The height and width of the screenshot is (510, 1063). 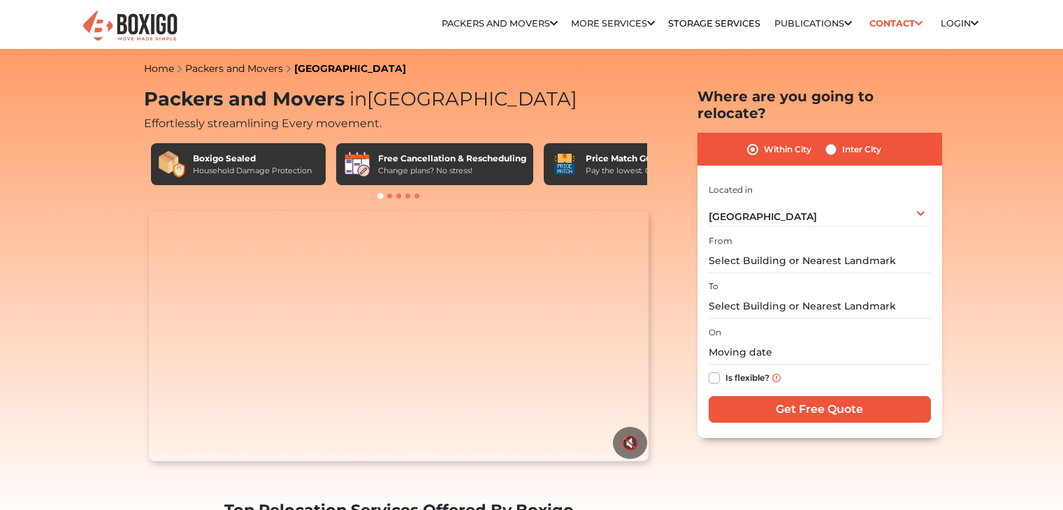 What do you see at coordinates (358, 99) in the screenshot?
I see `span: in` at bounding box center [358, 99].